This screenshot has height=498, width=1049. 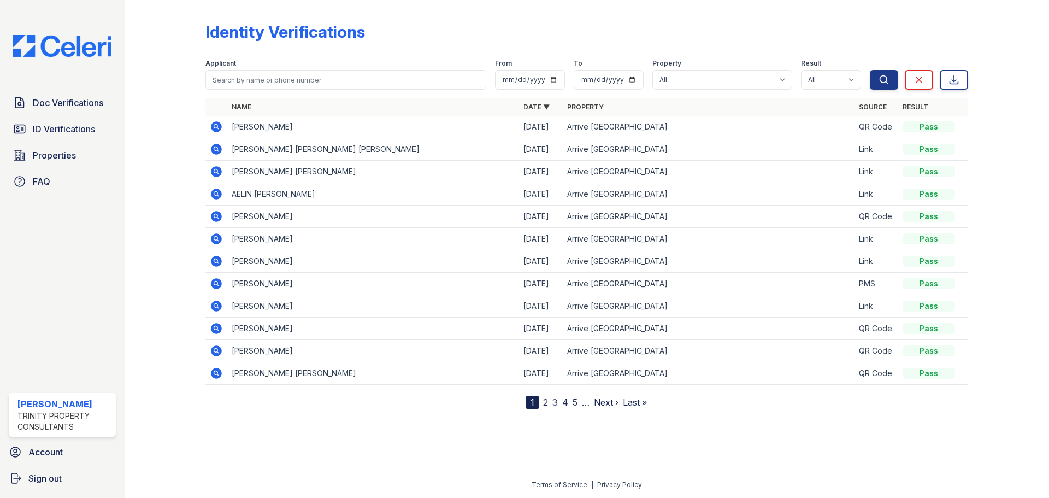 I want to click on a: Terms of Service, so click(x=560, y=484).